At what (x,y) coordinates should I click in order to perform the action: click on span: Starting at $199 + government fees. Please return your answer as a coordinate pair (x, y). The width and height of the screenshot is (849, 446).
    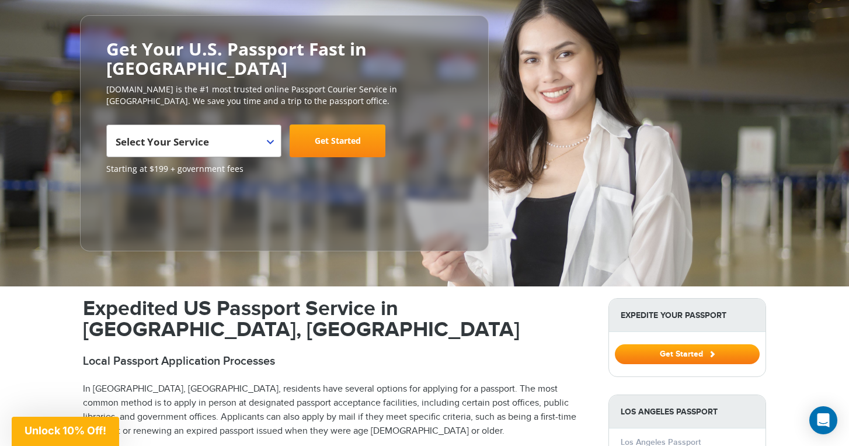
    Looking at the image, I should click on (284, 169).